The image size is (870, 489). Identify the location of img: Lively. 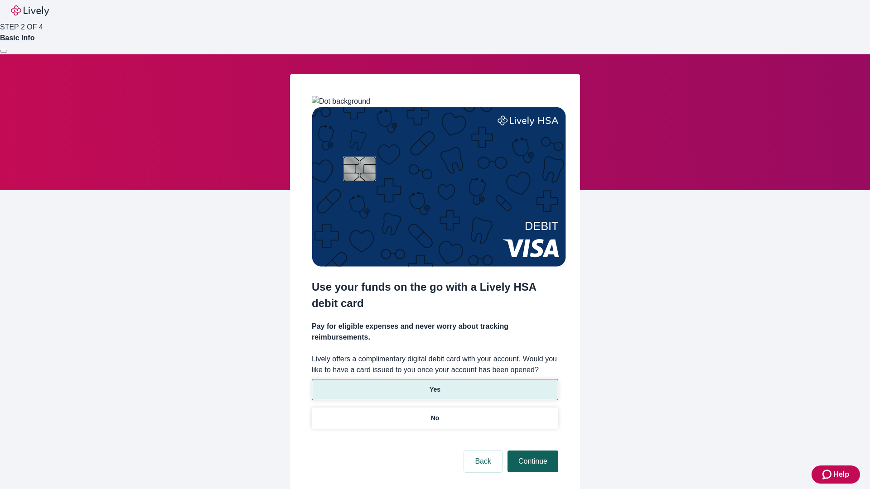
(30, 11).